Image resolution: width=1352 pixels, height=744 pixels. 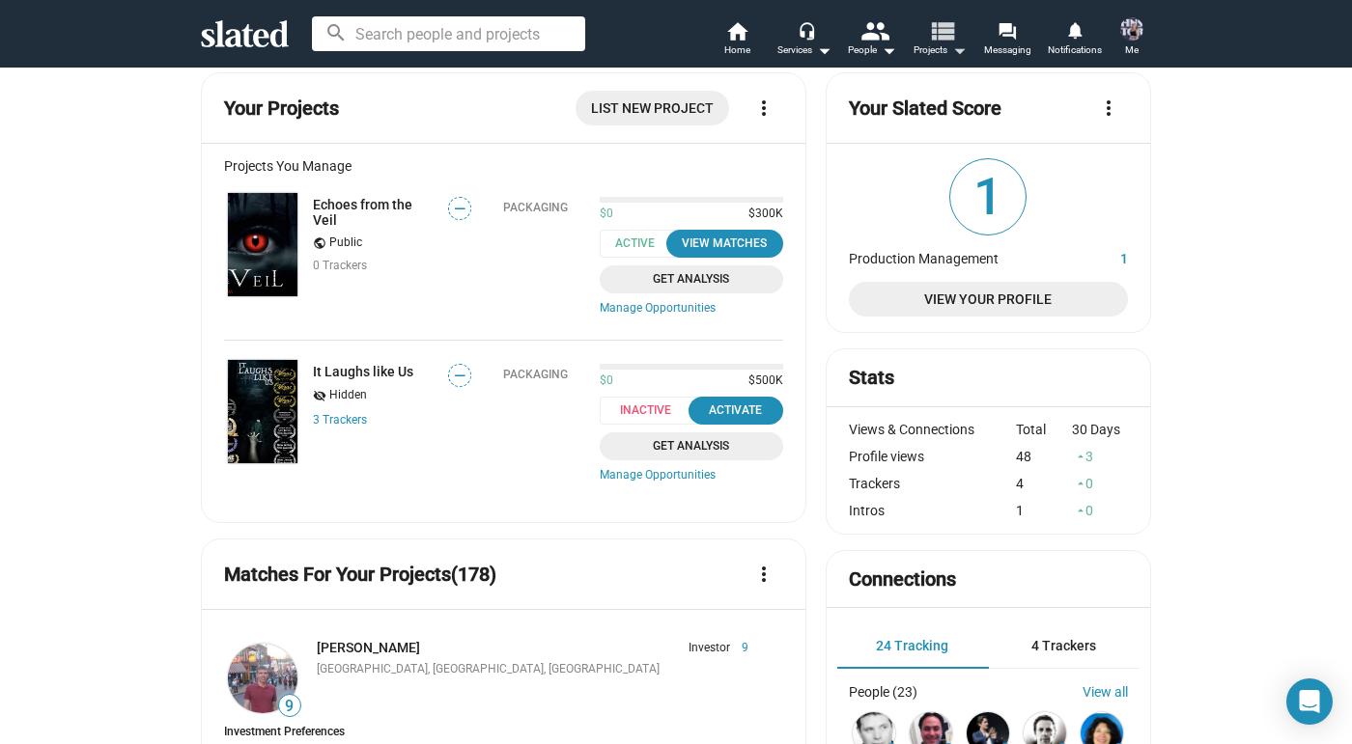 What do you see at coordinates (804, 41) in the screenshot?
I see `button: Services` at bounding box center [804, 41].